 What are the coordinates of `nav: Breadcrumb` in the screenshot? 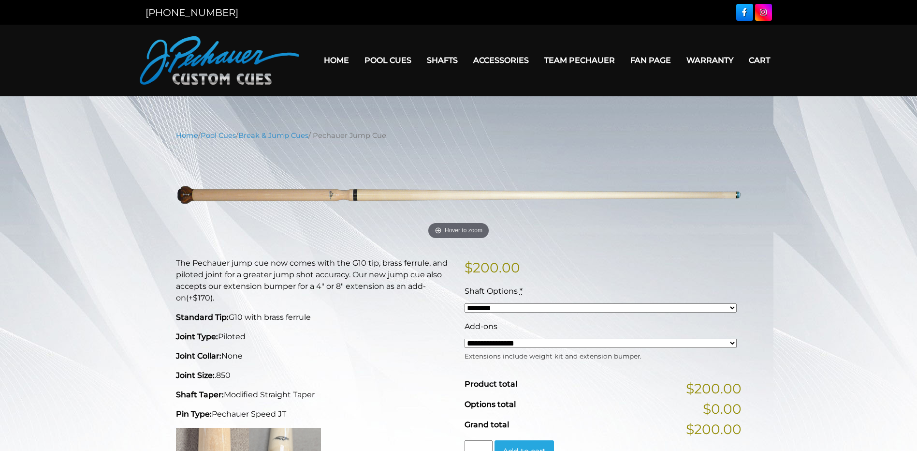 It's located at (459, 135).